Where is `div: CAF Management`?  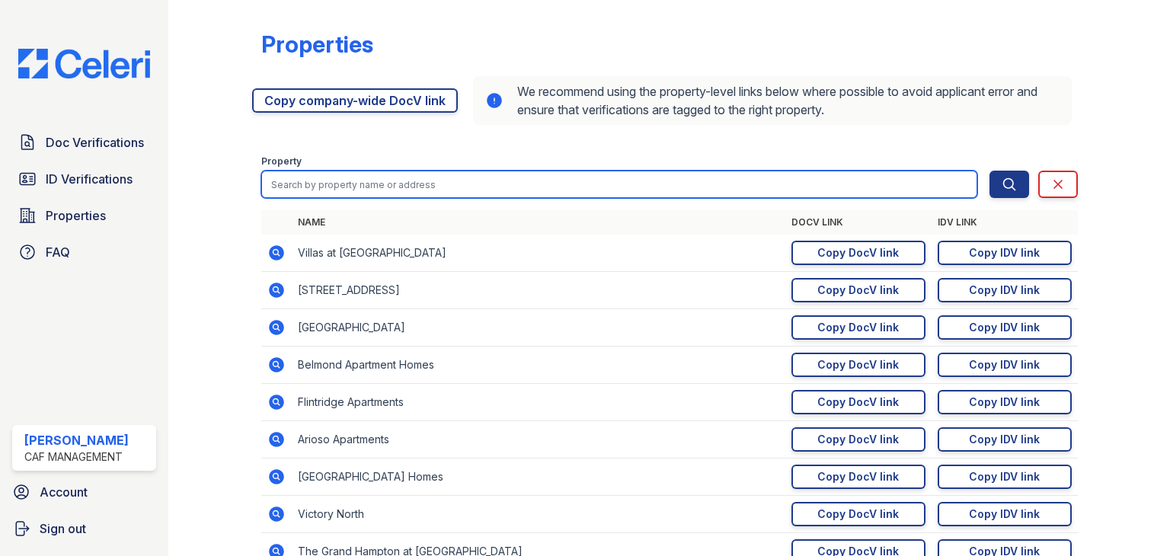 div: CAF Management is located at coordinates (76, 457).